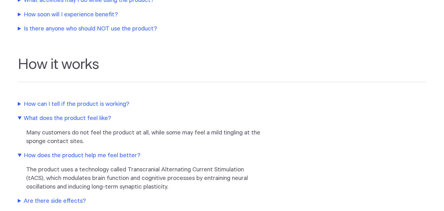 This screenshot has width=444, height=211. What do you see at coordinates (152, 137) in the screenshot?
I see `p: Many customers do not feel the product at all, while some may feel a mild tingling at the sponge ...` at bounding box center [152, 137].